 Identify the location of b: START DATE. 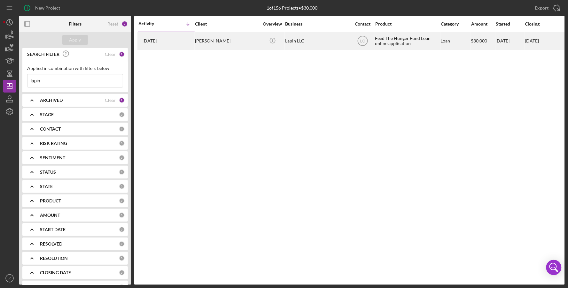
(53, 230).